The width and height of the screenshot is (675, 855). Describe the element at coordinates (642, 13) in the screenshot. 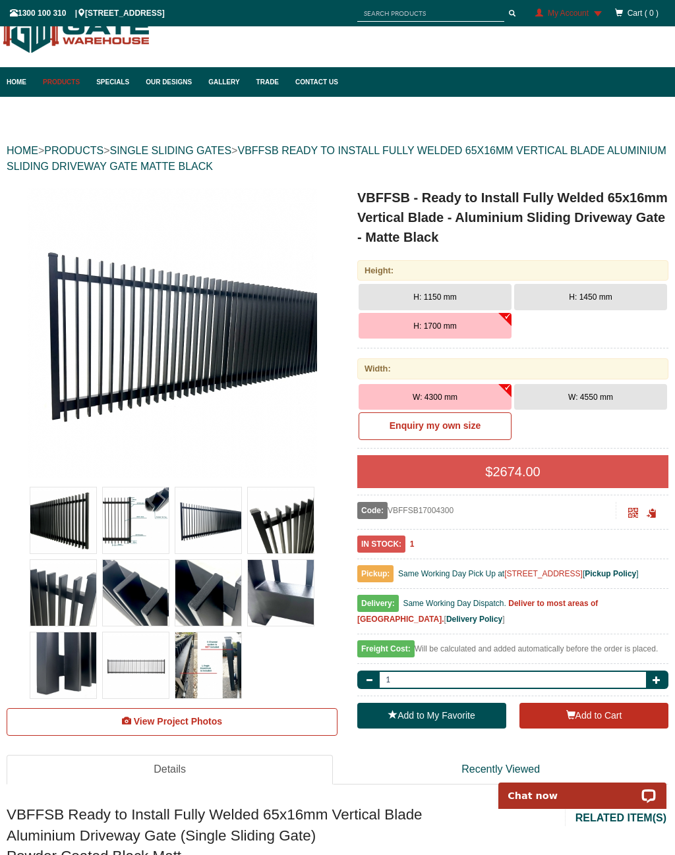

I see `span: Cart ( 0 )` at that location.